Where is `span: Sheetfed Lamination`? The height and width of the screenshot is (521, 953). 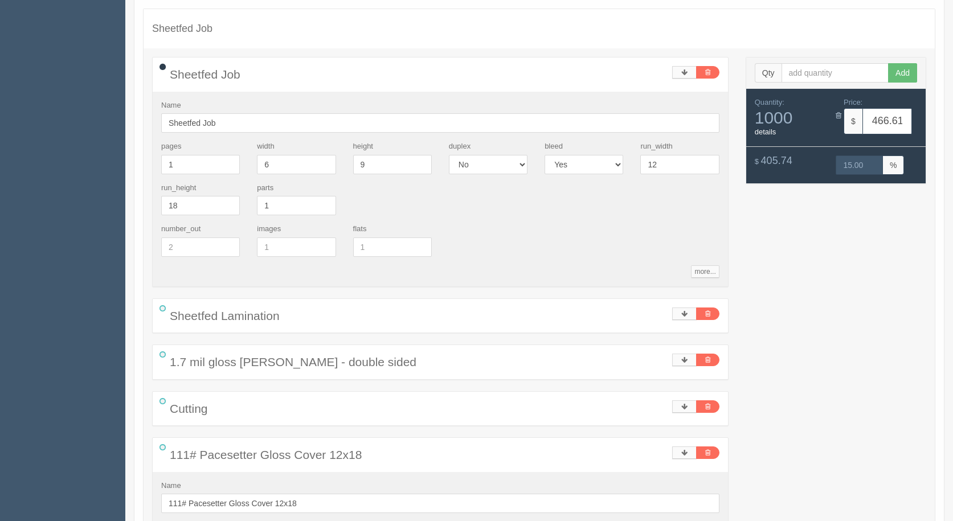 span: Sheetfed Lamination is located at coordinates (224, 316).